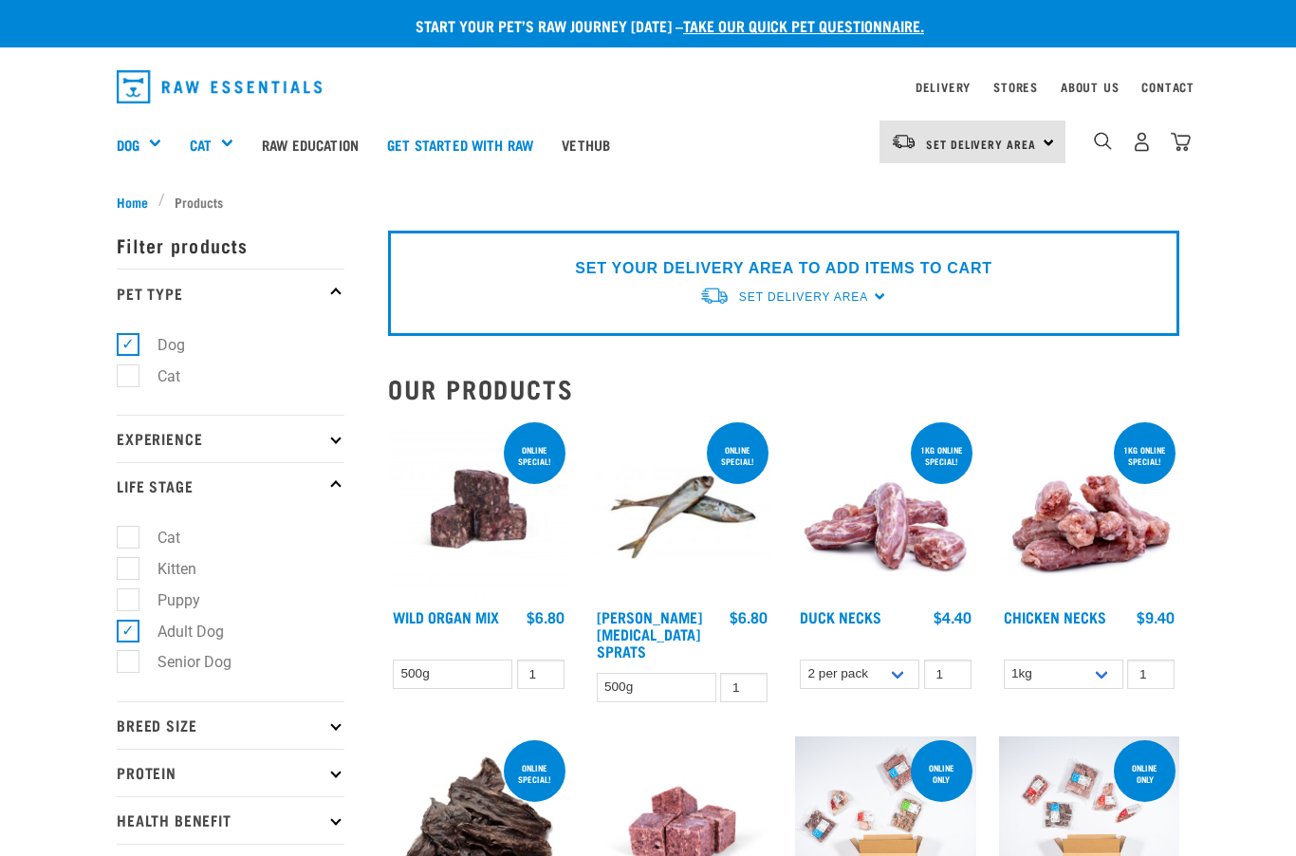 The height and width of the screenshot is (856, 1296). I want to click on p: Health Benefit, so click(231, 820).